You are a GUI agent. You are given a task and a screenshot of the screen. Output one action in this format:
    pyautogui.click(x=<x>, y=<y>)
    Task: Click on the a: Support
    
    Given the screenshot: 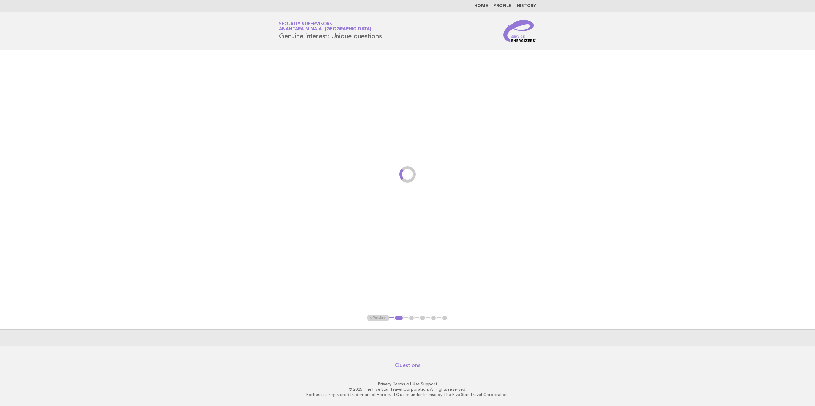 What is the action you would take?
    pyautogui.click(x=429, y=384)
    